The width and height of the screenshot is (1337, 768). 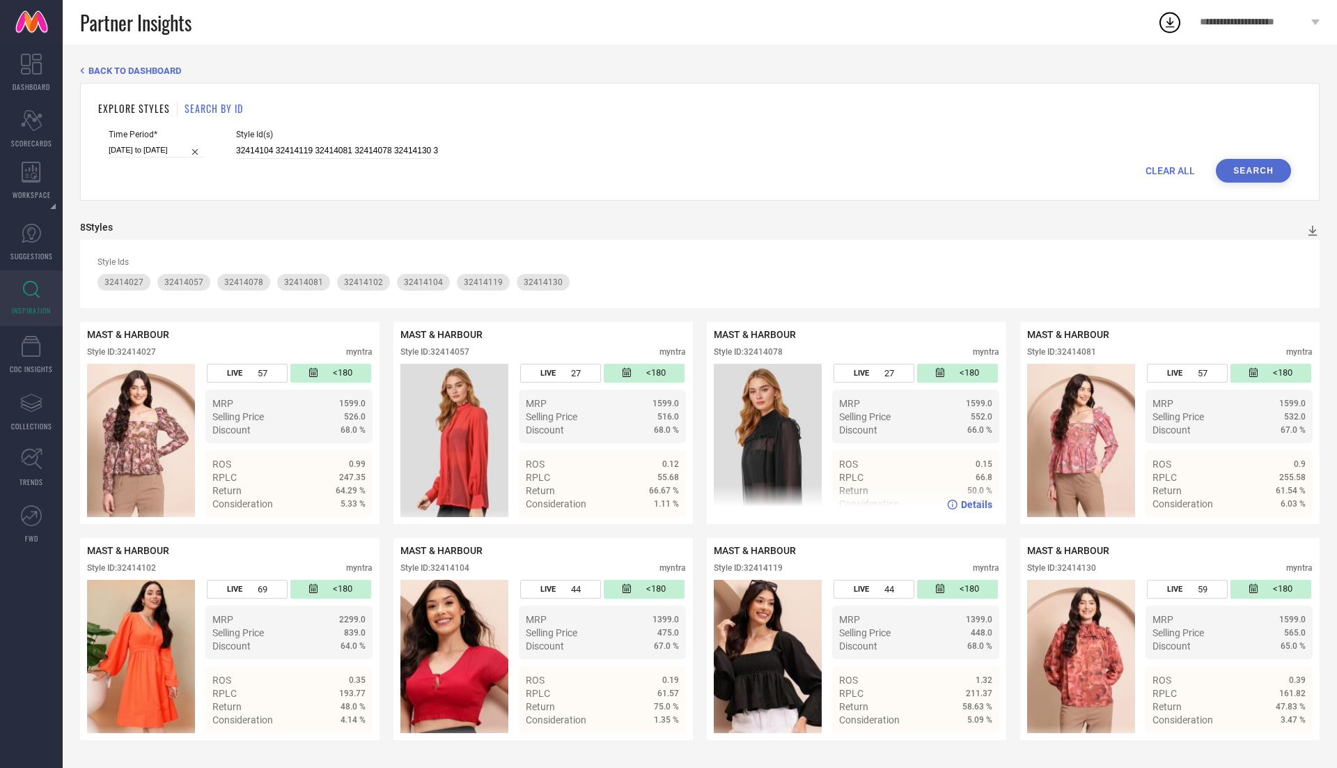 What do you see at coordinates (134, 70) in the screenshot?
I see `span: BACK TO DASHBOARD` at bounding box center [134, 70].